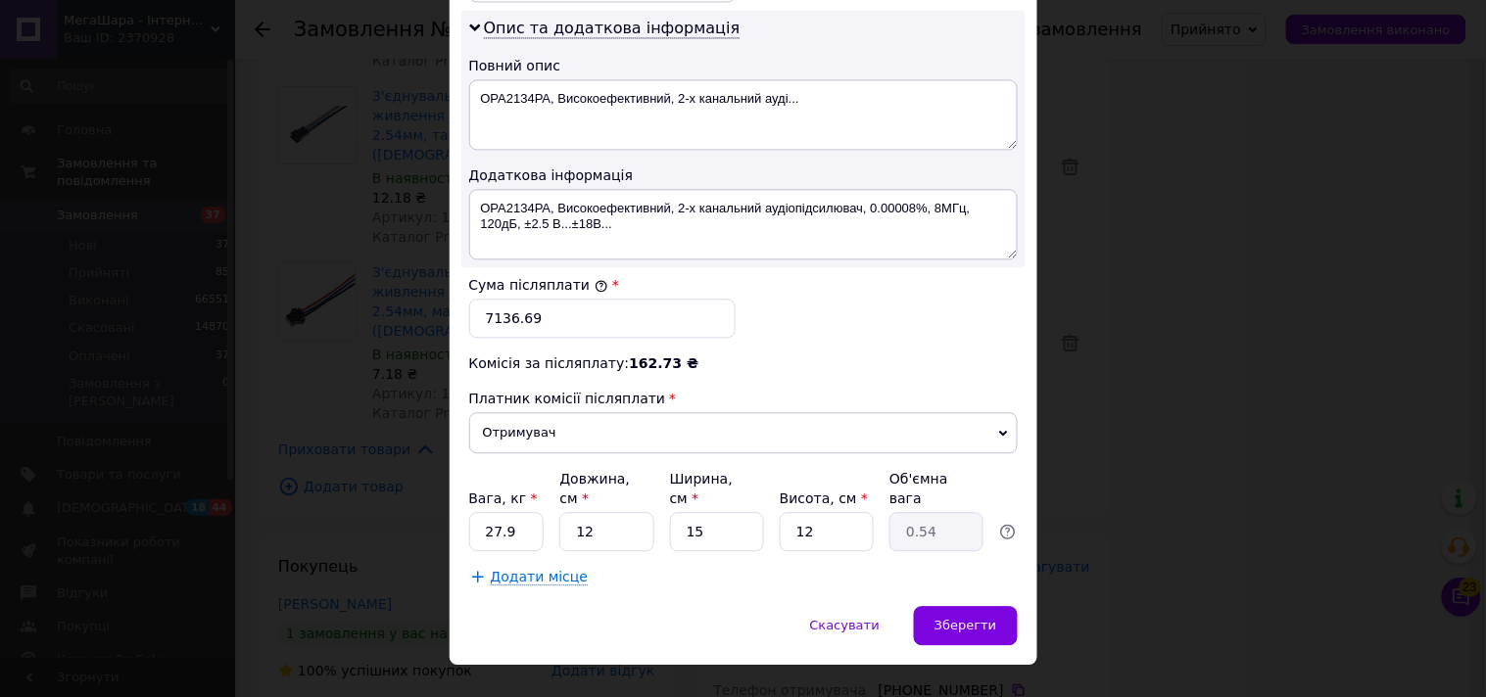  I want to click on span: Скасувати, so click(844, 625).